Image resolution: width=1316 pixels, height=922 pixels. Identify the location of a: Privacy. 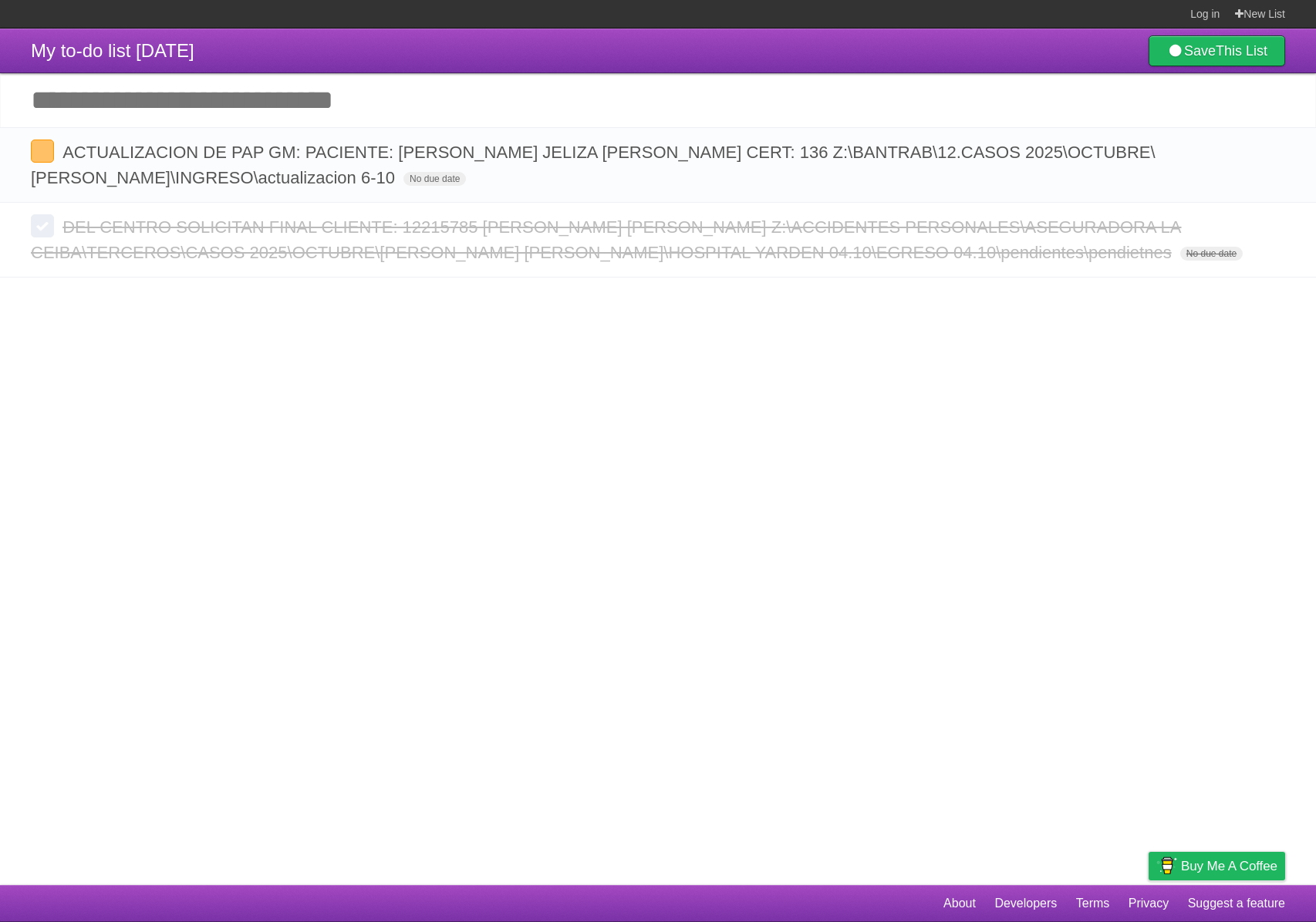
(1148, 904).